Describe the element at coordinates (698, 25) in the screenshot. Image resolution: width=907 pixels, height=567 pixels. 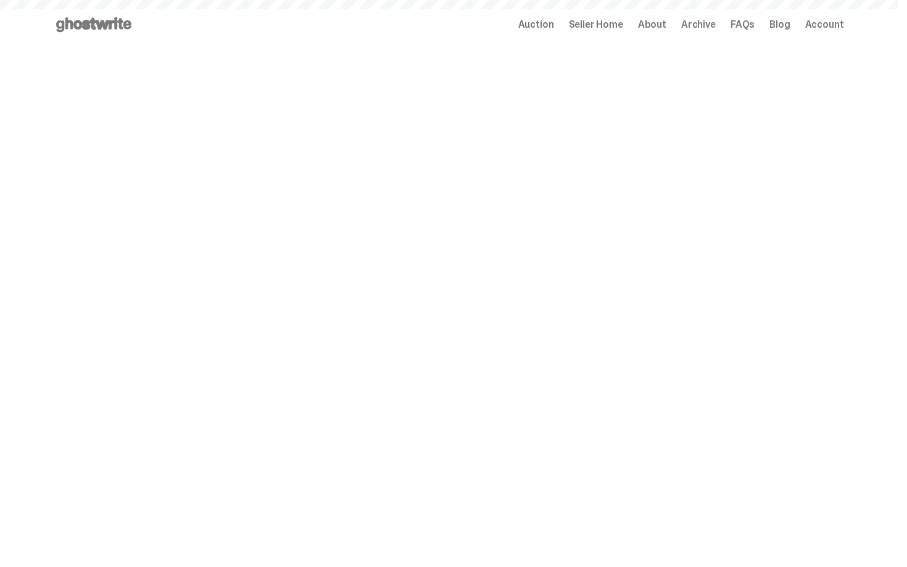
I see `span: Archive` at that location.